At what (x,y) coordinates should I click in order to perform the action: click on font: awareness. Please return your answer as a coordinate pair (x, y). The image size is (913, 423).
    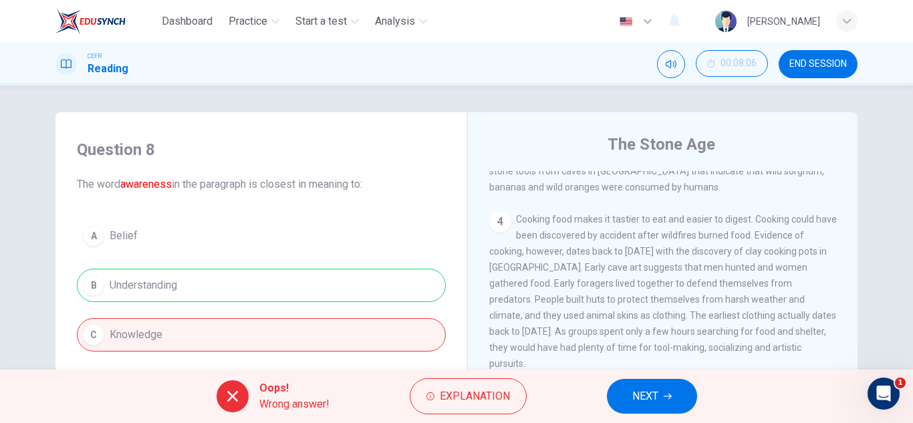
    Looking at the image, I should click on (146, 184).